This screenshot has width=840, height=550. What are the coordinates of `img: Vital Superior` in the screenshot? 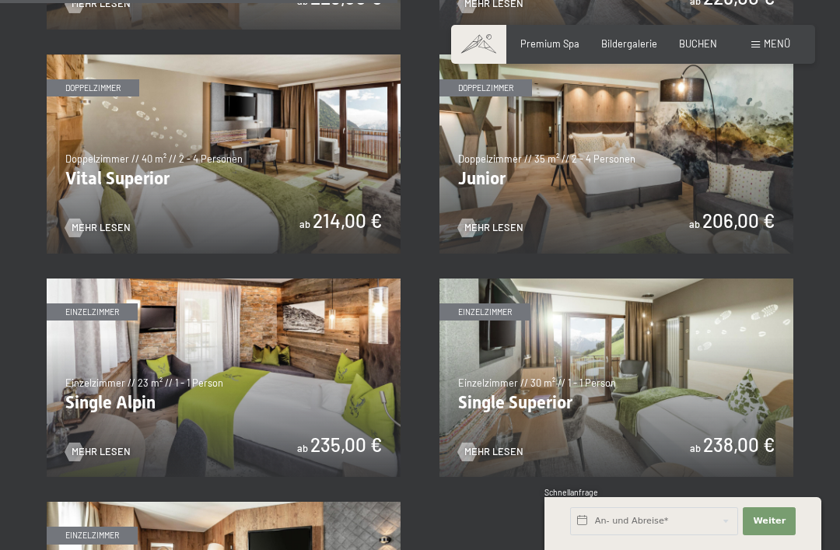 It's located at (223, 154).